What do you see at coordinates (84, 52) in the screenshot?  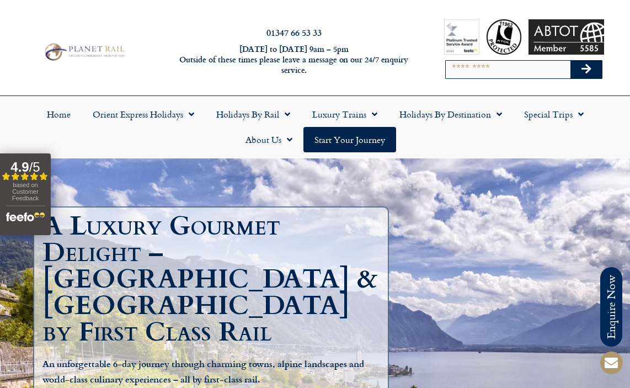 I see `img: Planet Rail Train Holidays Logo` at bounding box center [84, 52].